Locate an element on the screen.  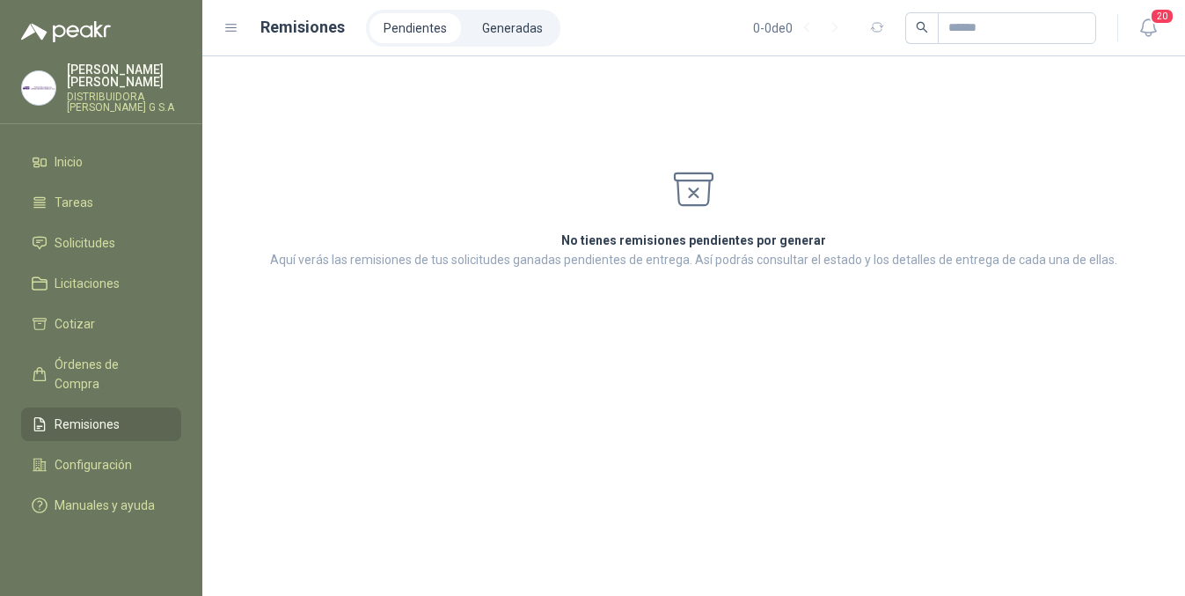
span: Configuración is located at coordinates (93, 464).